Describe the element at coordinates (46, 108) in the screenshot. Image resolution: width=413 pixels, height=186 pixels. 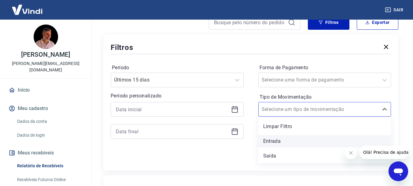
I see `button: Meu cadastro` at that location.